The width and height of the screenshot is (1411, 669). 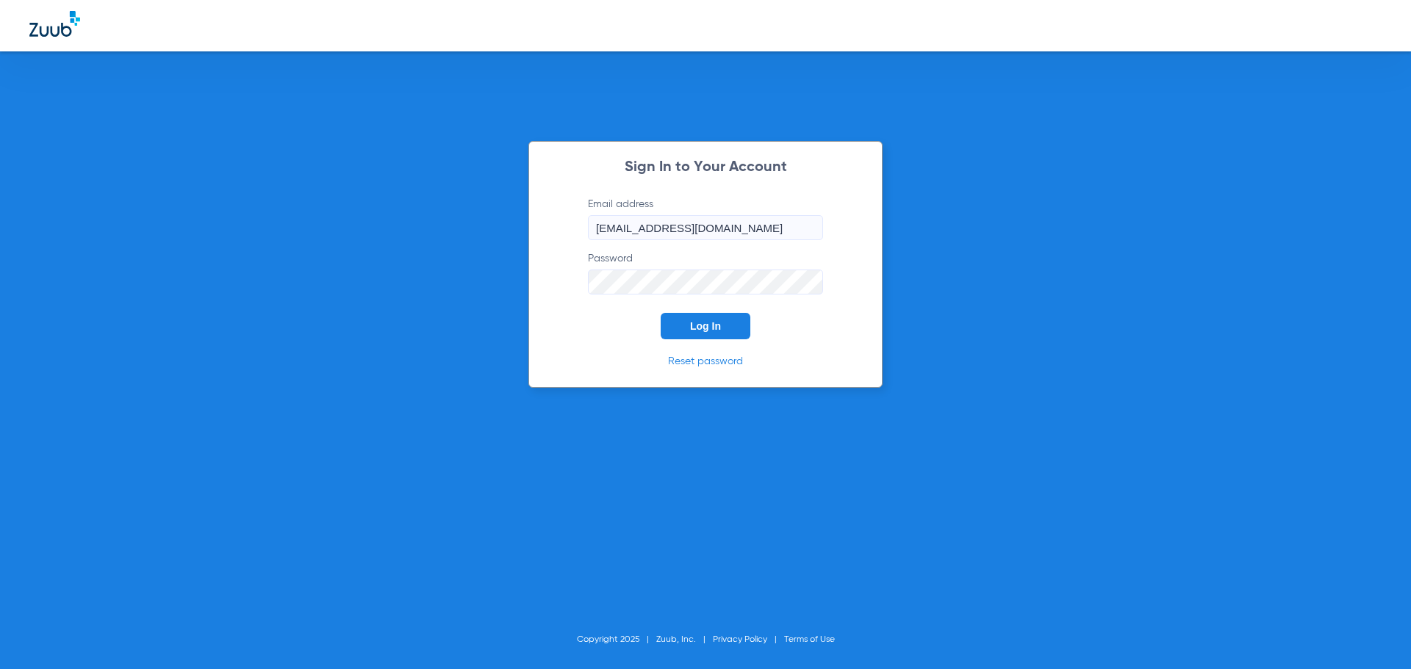 What do you see at coordinates (705, 326) in the screenshot?
I see `span: Log In` at bounding box center [705, 326].